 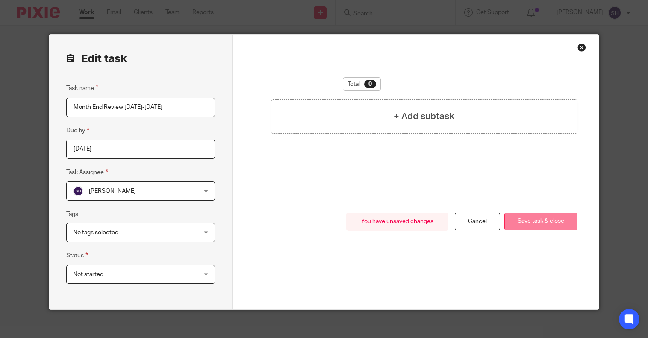 I want to click on h4: + Add subtask, so click(x=424, y=116).